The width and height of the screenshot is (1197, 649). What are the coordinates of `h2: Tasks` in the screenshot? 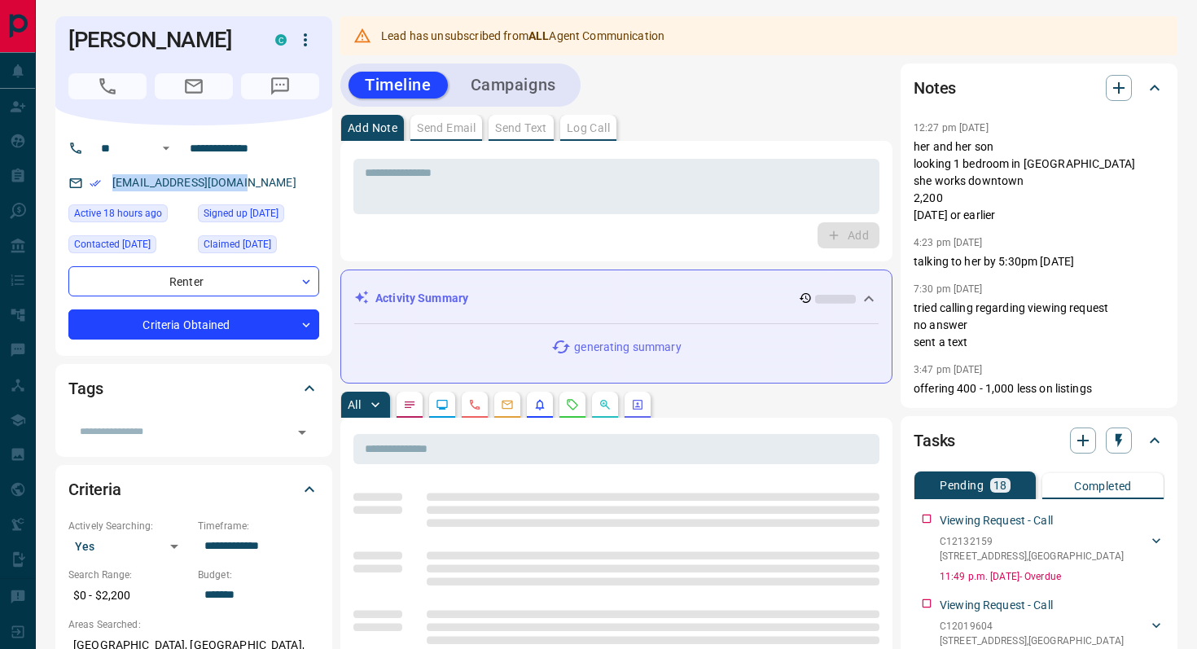 It's located at (934, 440).